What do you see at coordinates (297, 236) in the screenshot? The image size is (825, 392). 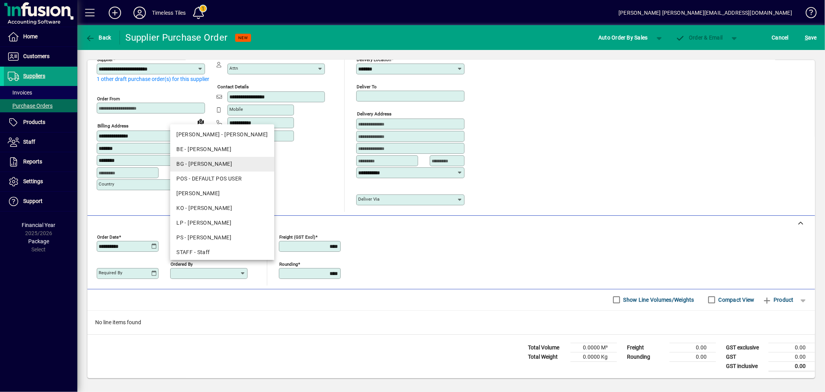 I see `mat-label: Freight (GST excl)` at bounding box center [297, 236].